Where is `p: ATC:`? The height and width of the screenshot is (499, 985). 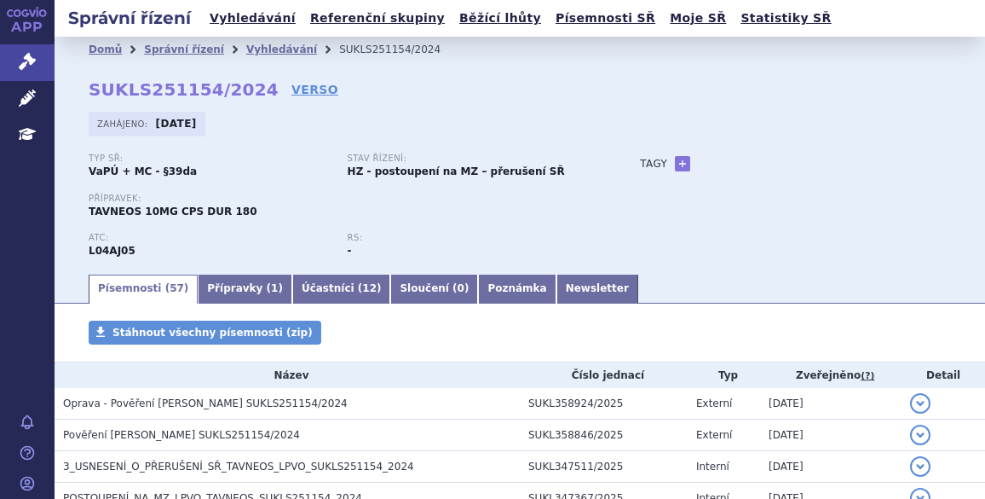
p: ATC: is located at coordinates (210, 238).